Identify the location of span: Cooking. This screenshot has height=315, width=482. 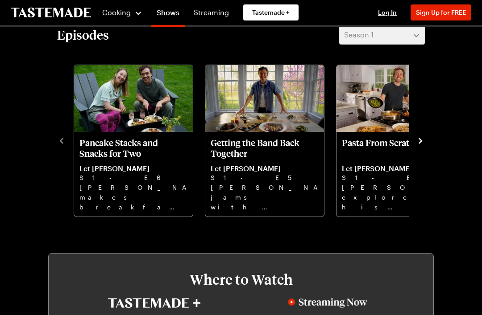
(116, 12).